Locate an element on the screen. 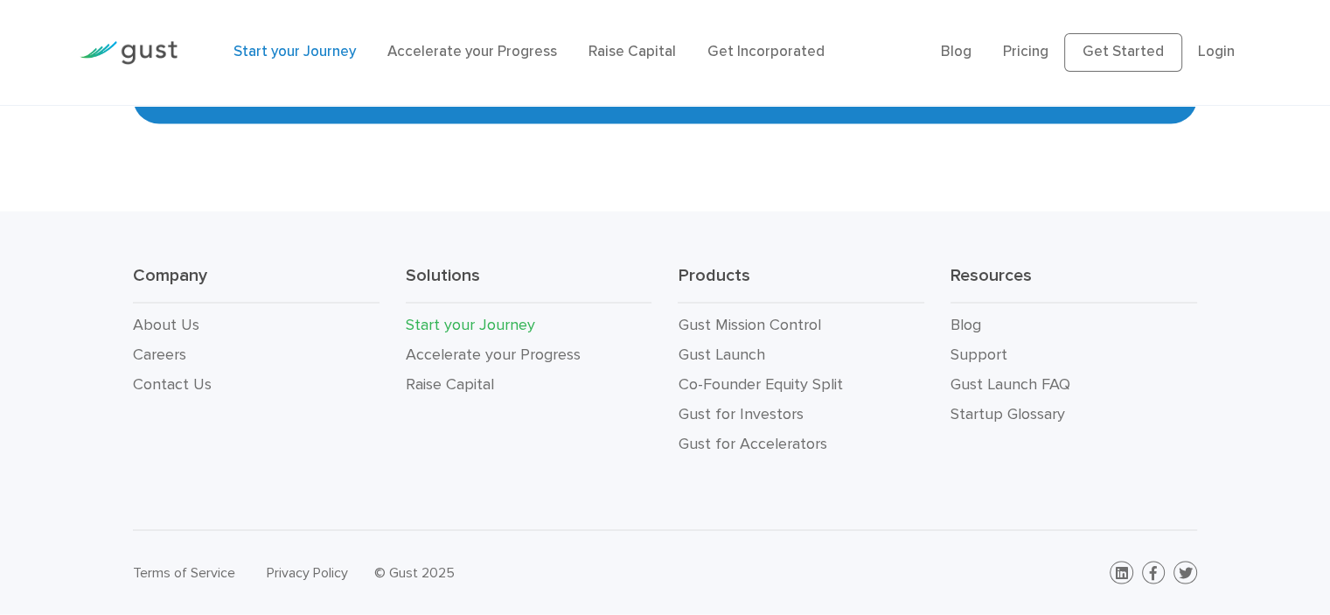  a: Gust Launch is located at coordinates (721, 354).